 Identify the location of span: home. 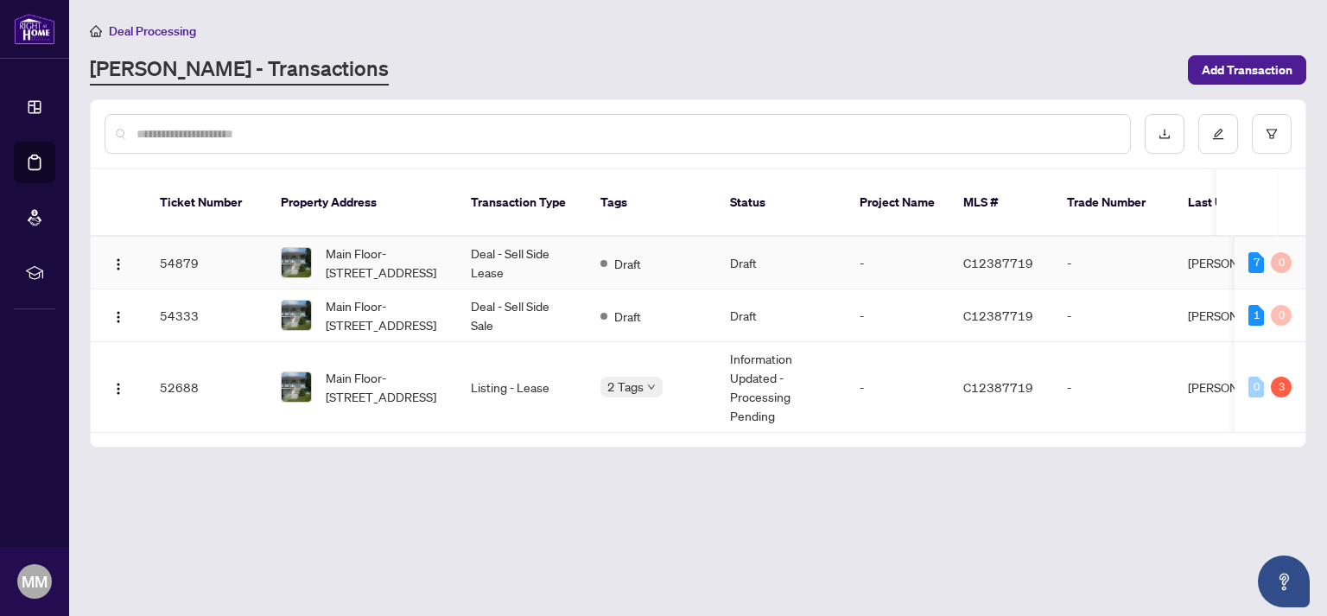
(96, 31).